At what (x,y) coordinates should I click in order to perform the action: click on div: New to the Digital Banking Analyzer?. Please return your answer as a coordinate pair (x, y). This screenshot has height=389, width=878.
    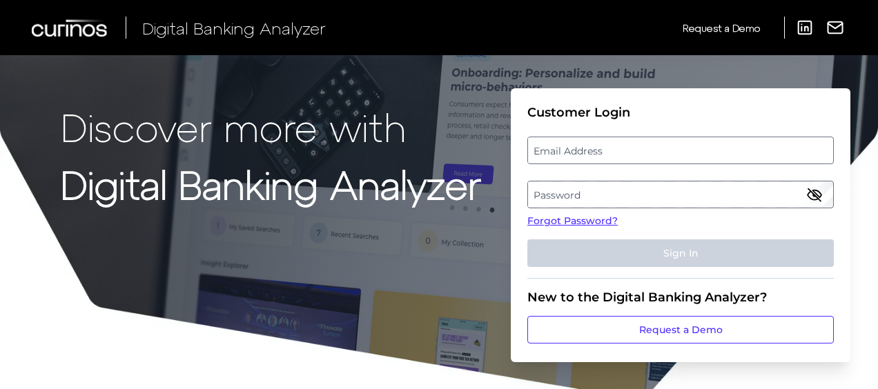
    Looking at the image, I should click on (681, 298).